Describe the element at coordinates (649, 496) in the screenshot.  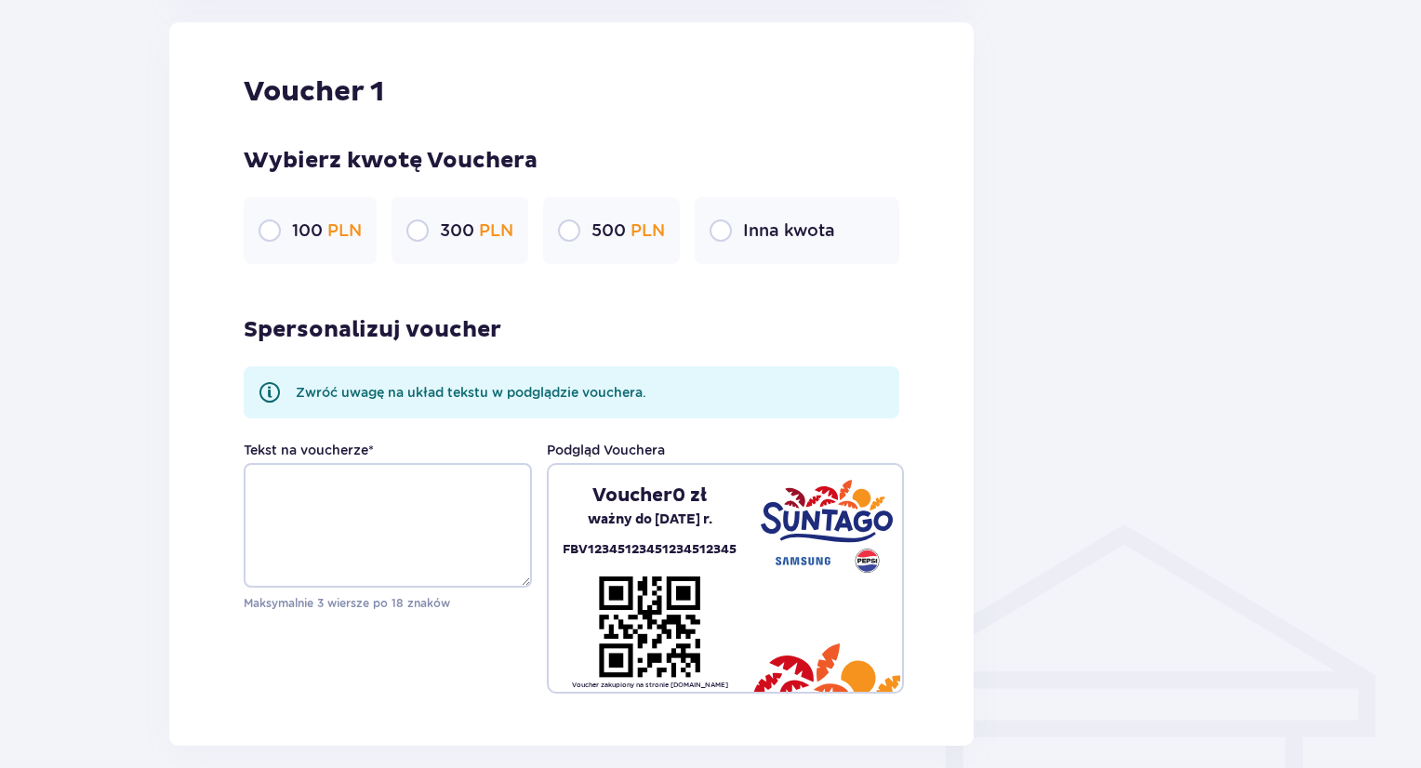
I see `p: Voucher 0 zł` at that location.